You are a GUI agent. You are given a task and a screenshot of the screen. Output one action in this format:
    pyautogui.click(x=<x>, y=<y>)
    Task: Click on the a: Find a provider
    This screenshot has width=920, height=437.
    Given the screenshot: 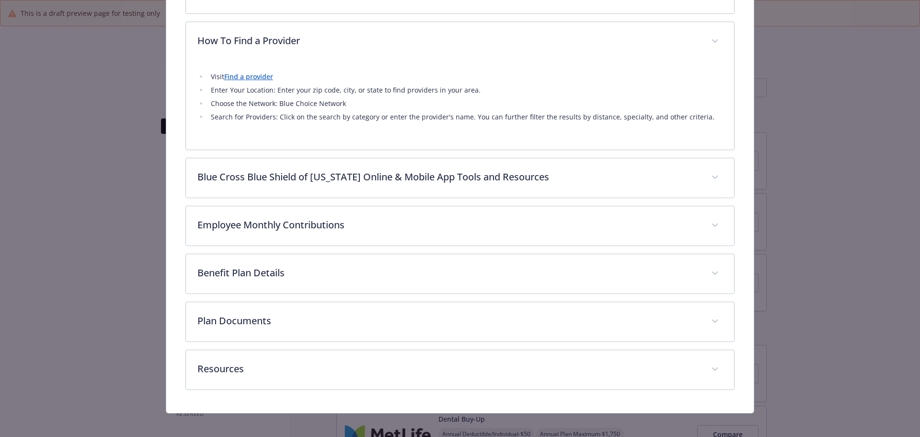 What is the action you would take?
    pyautogui.click(x=249, y=76)
    